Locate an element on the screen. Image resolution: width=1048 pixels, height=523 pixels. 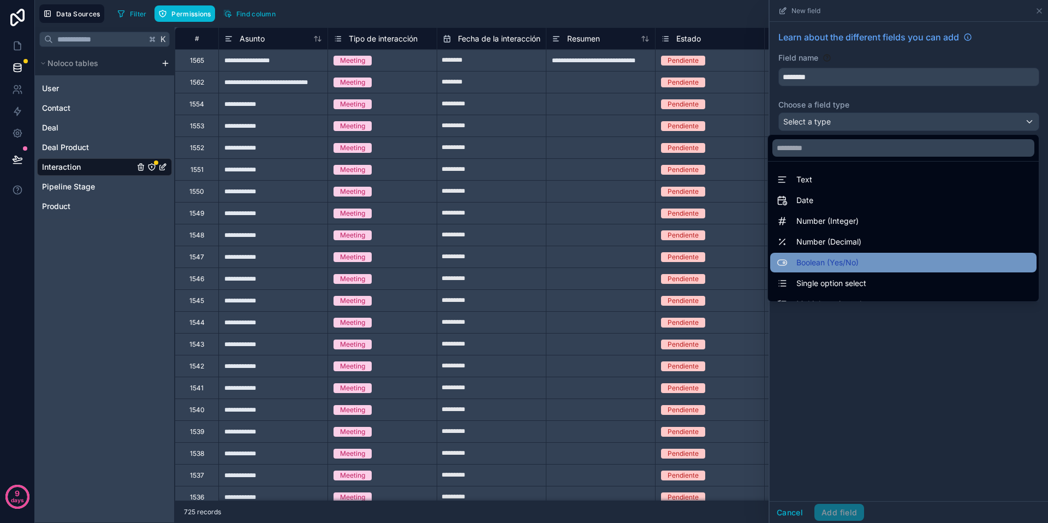
div: 1541 is located at coordinates (196, 388).